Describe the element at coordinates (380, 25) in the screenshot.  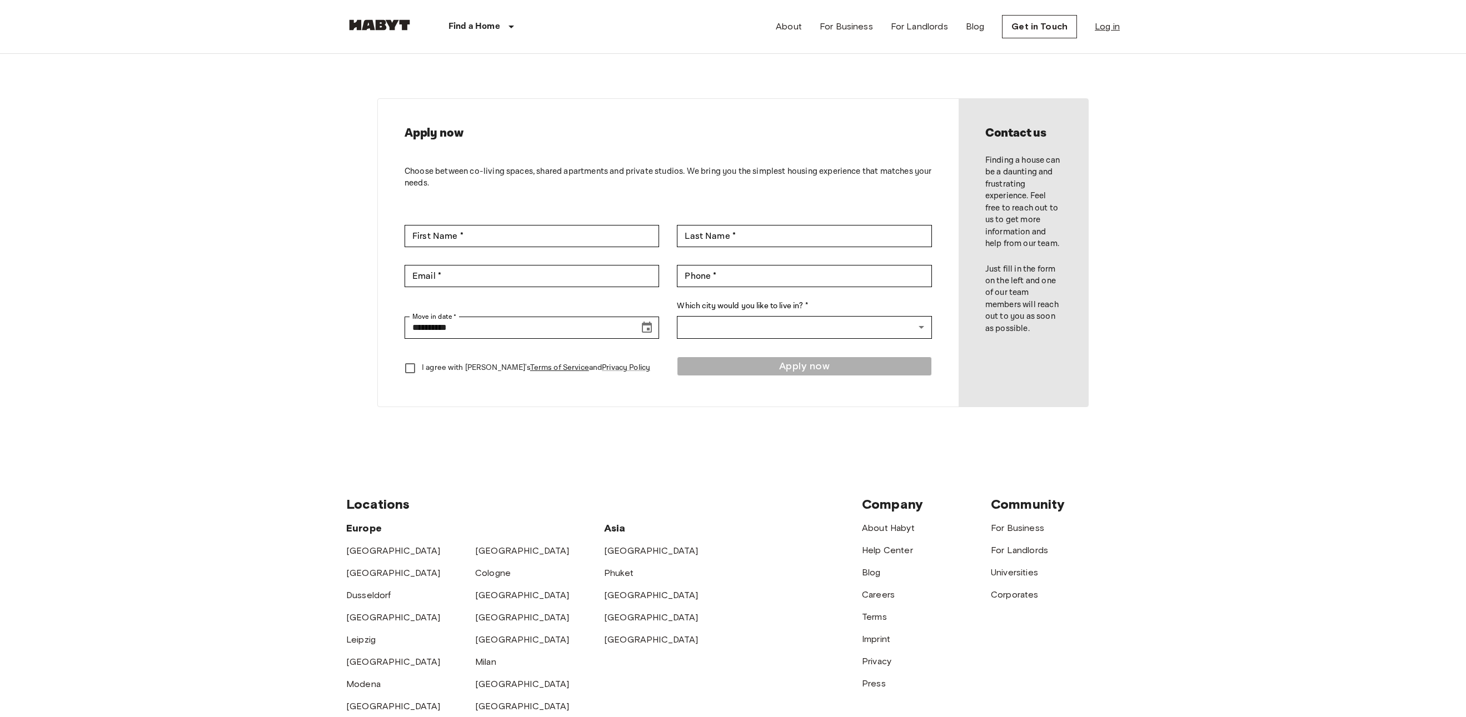
I see `img: Habyt` at that location.